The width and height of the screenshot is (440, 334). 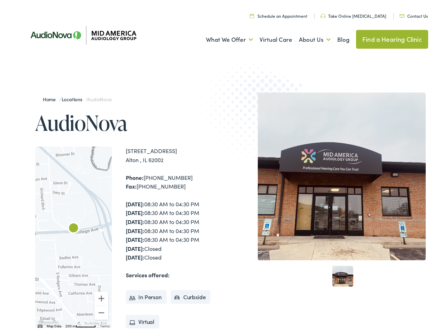 I want to click on strong: Fax:, so click(x=131, y=184).